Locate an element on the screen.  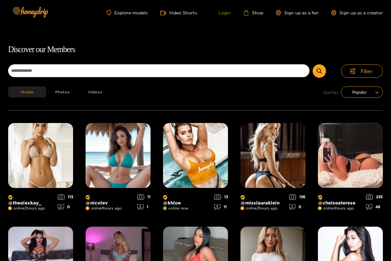
div: sort is located at coordinates (362, 92).